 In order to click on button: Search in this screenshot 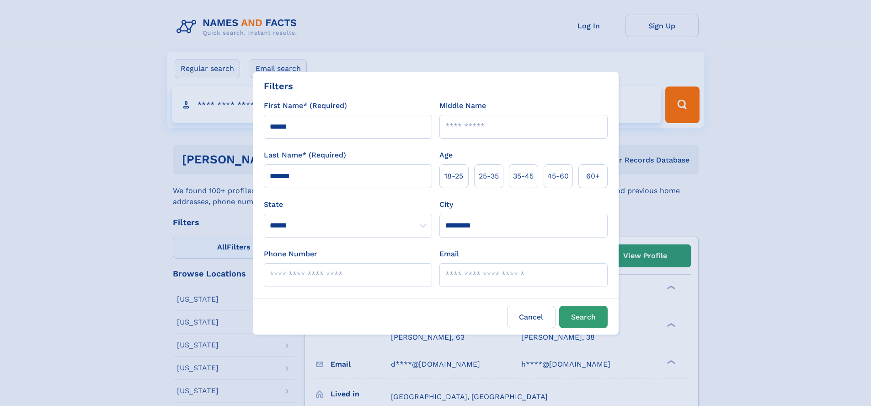, I will do `click(583, 316)`.